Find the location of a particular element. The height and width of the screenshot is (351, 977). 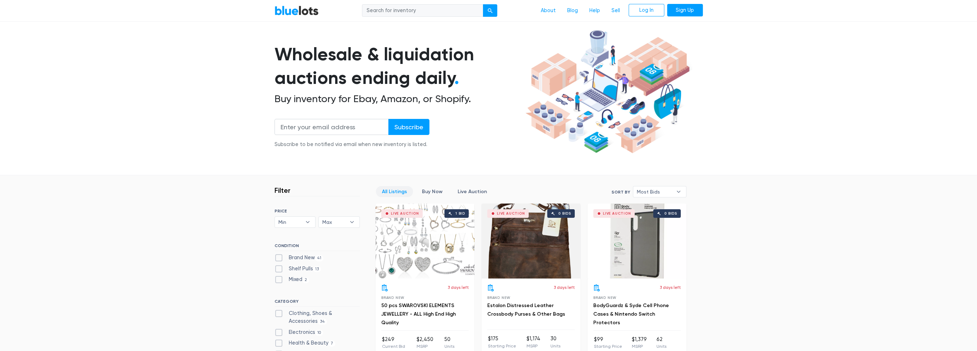

span: Max is located at coordinates (334, 222).